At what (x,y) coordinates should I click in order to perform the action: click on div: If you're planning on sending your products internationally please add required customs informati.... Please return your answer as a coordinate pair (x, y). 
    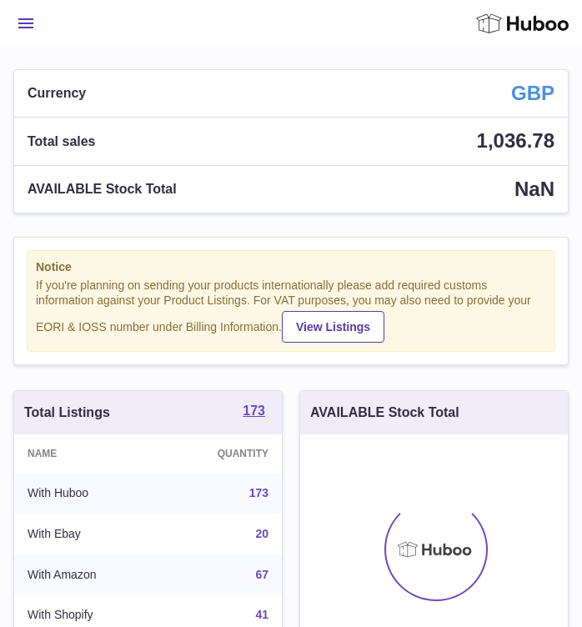
    Looking at the image, I should click on (291, 310).